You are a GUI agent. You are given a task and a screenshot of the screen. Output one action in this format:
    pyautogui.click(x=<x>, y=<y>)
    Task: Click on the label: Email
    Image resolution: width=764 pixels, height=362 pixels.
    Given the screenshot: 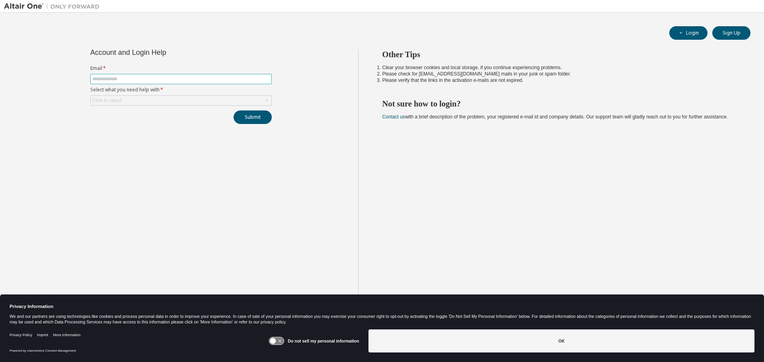 What is the action you would take?
    pyautogui.click(x=181, y=68)
    